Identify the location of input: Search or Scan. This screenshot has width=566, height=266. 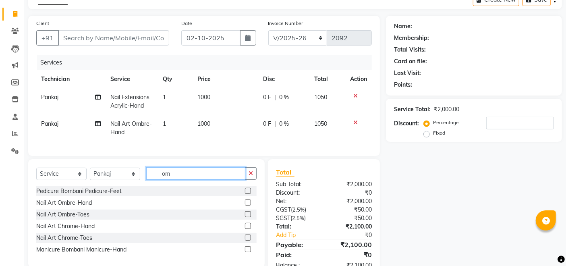
(196, 173).